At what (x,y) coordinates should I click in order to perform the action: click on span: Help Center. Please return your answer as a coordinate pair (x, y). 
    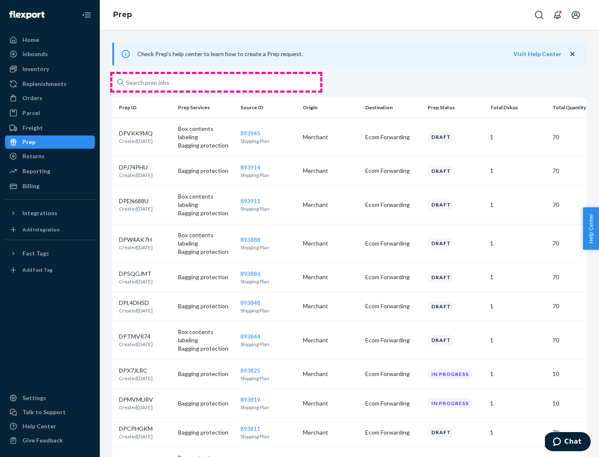
    Looking at the image, I should click on (590, 229).